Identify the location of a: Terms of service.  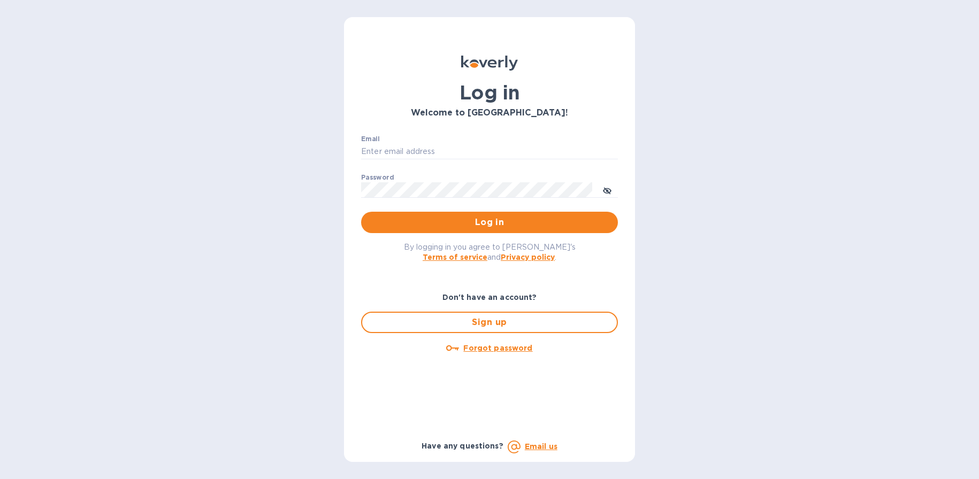
(455, 257).